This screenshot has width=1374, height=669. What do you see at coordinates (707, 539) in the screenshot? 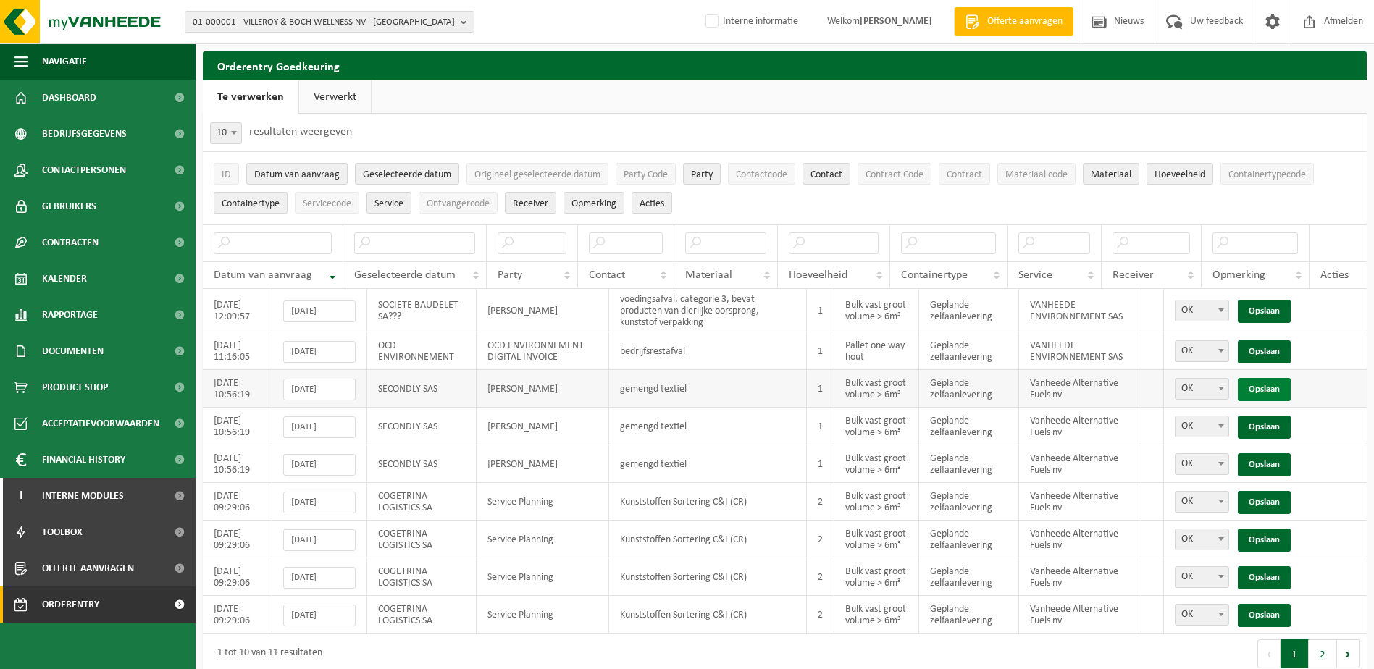
I see `td: Kunststoffen Sortering C&I (CR)` at bounding box center [707, 539].